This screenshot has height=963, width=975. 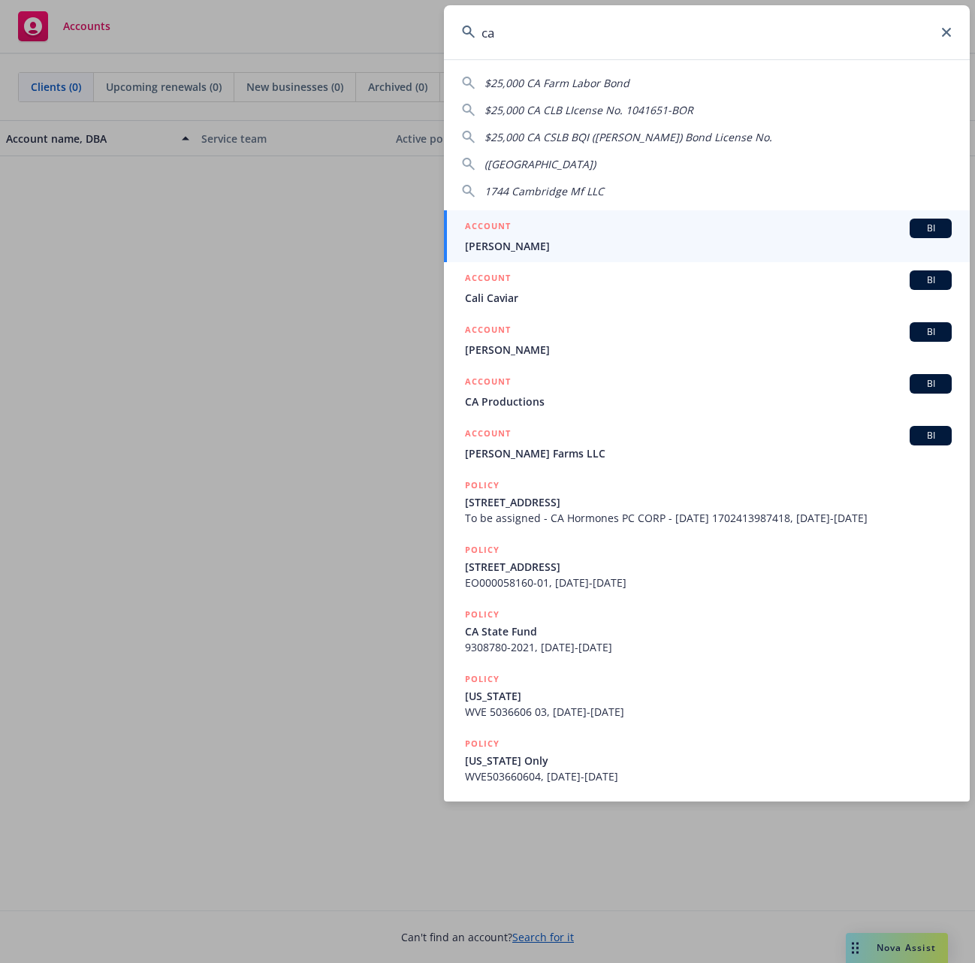 I want to click on span: 1744 Cambridge Mf LLC, so click(x=544, y=191).